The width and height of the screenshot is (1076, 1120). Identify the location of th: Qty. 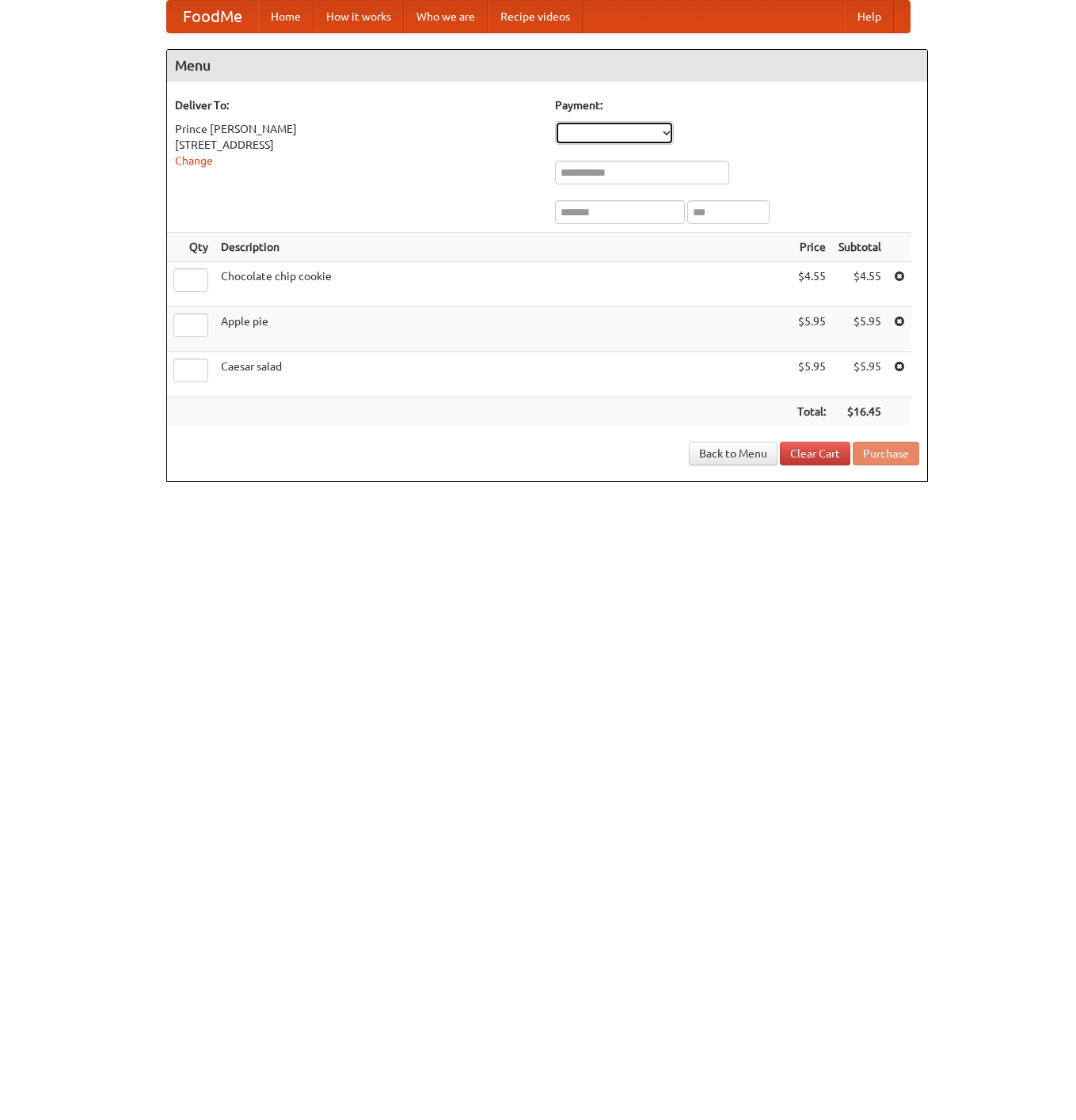
(191, 247).